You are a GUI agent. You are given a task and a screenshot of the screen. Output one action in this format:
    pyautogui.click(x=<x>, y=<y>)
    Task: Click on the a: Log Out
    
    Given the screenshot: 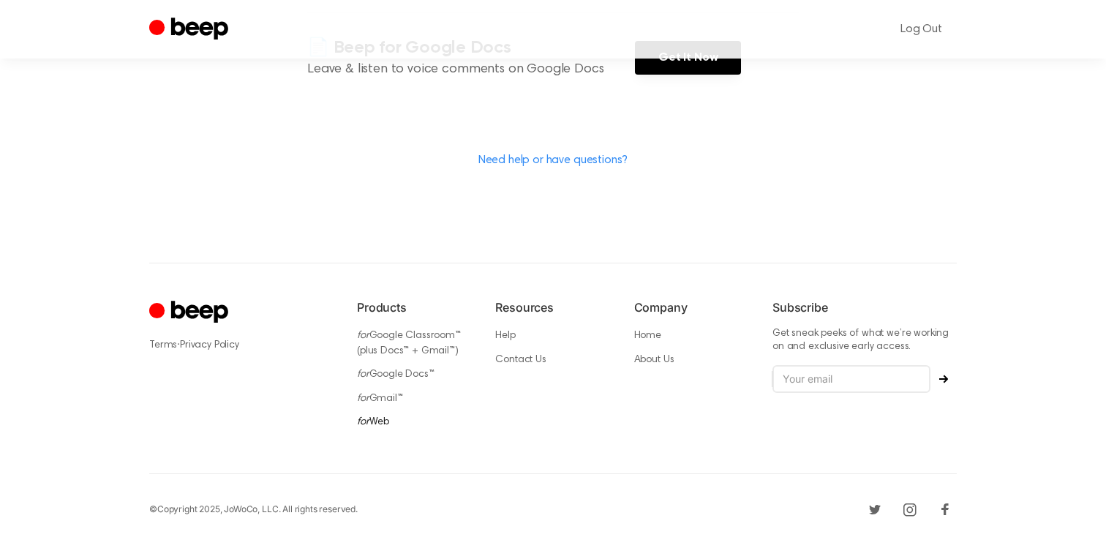 What is the action you would take?
    pyautogui.click(x=921, y=29)
    